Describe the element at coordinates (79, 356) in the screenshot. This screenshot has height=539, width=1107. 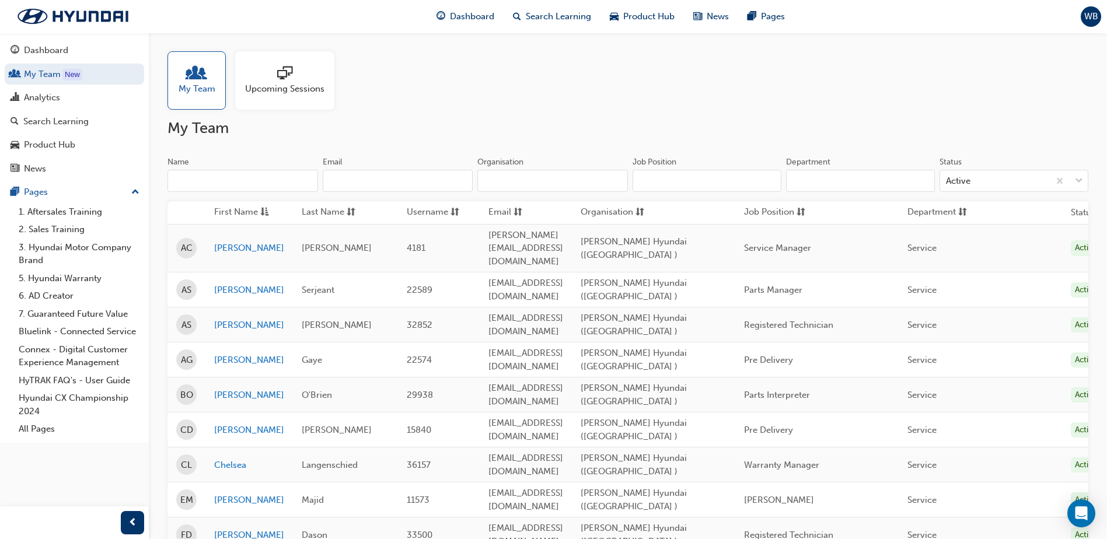
I see `a: Connex - Digital Customer Experience Management` at that location.